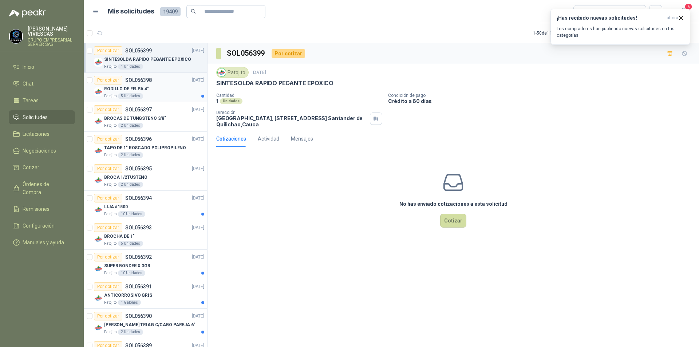 The height and width of the screenshot is (347, 699). Describe the element at coordinates (453, 204) in the screenshot. I see `h3: No has enviado cotizaciones a esta solicitud` at that location.